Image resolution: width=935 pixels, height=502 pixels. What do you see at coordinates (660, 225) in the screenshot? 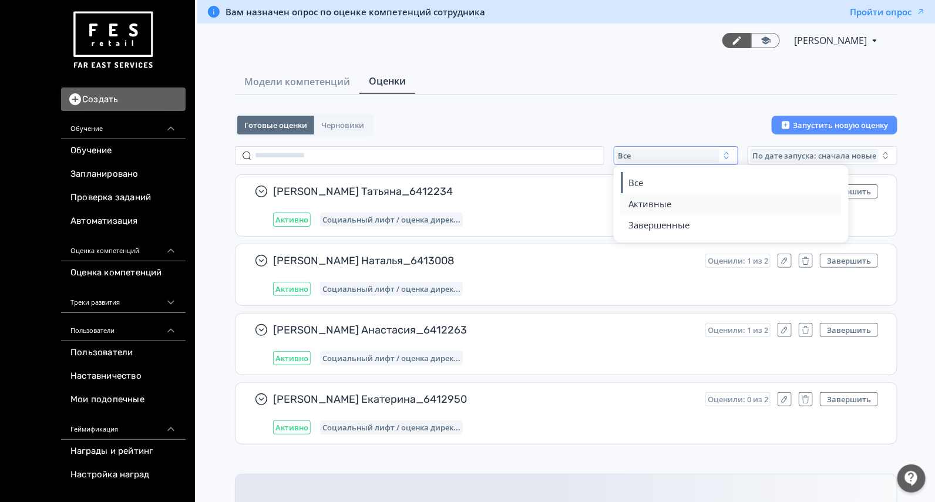
I see `span: Завершенные` at bounding box center [660, 225].